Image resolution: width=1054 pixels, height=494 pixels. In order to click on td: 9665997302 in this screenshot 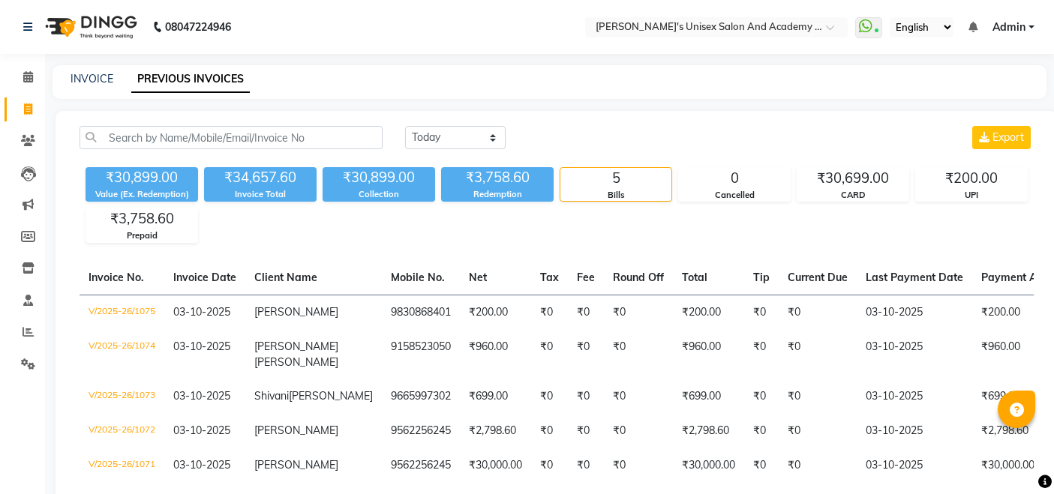, I will do `click(421, 397)`.